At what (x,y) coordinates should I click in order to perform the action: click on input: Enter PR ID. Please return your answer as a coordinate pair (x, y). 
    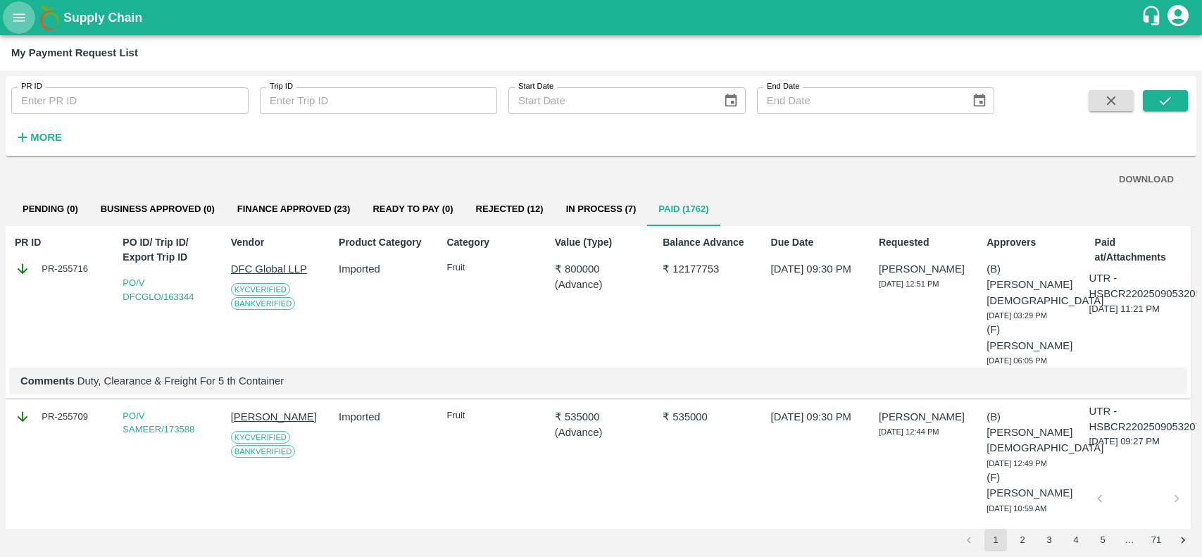
    Looking at the image, I should click on (130, 101).